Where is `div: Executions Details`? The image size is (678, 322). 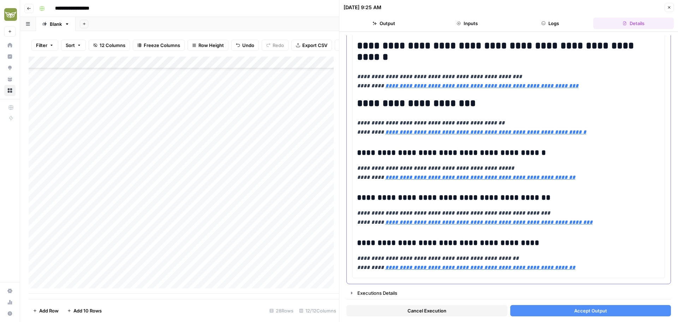 div: Executions Details is located at coordinates (512, 293).